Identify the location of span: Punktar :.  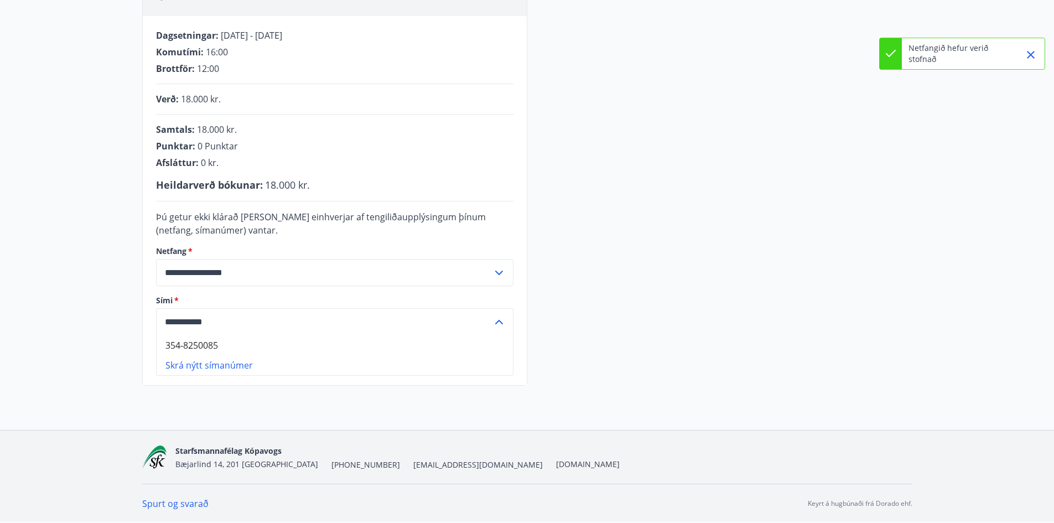
(175, 146).